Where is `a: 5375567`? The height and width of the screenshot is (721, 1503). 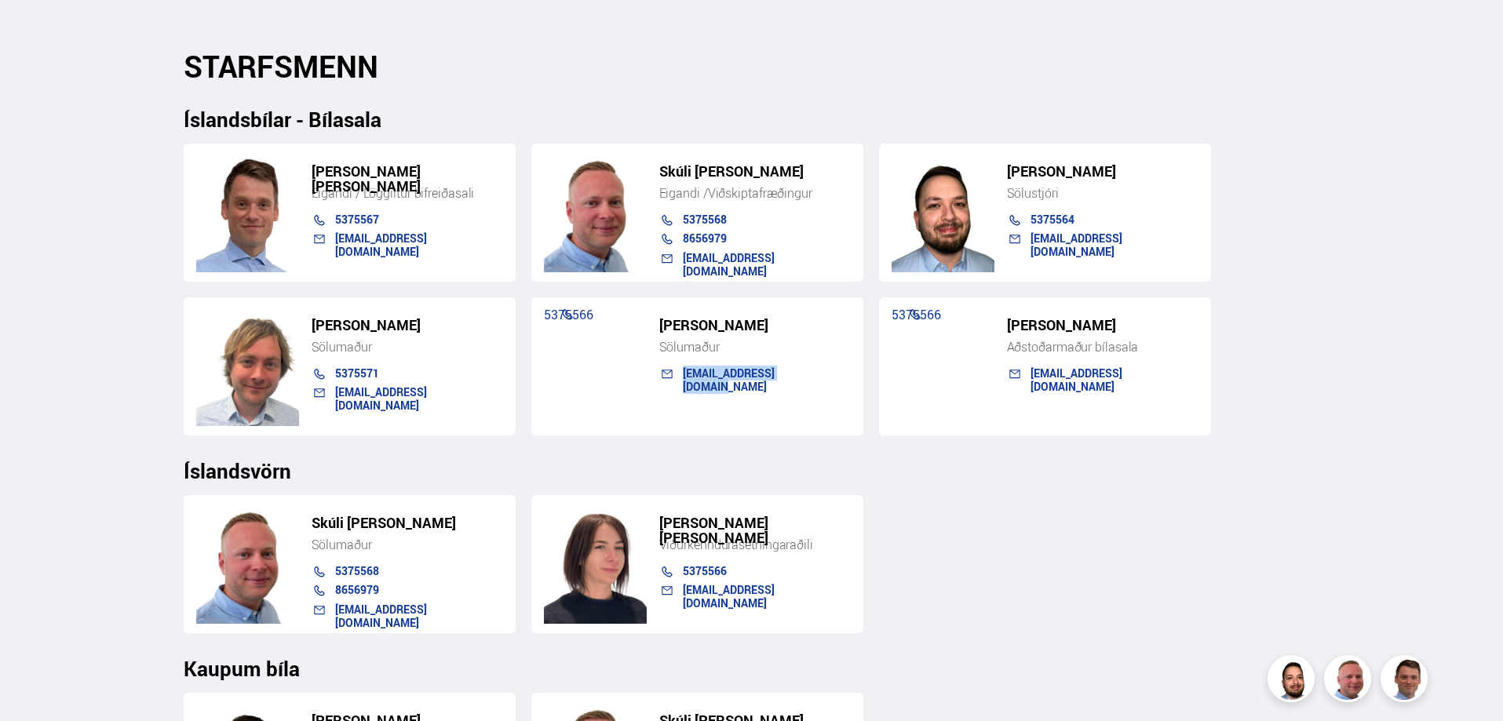
a: 5375567 is located at coordinates (357, 219).